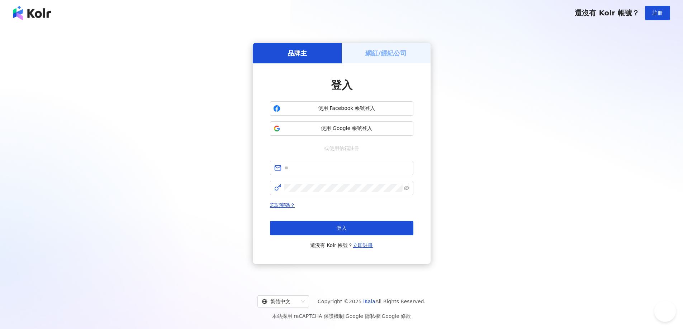 The image size is (683, 329). I want to click on span: Copyright © 2025 All Rights Reserved., so click(371, 302).